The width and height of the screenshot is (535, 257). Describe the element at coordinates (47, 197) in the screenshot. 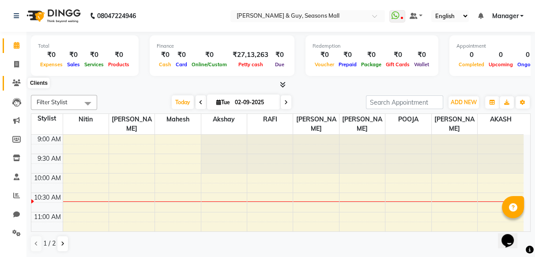

I see `div: 10:30 AM` at that location.